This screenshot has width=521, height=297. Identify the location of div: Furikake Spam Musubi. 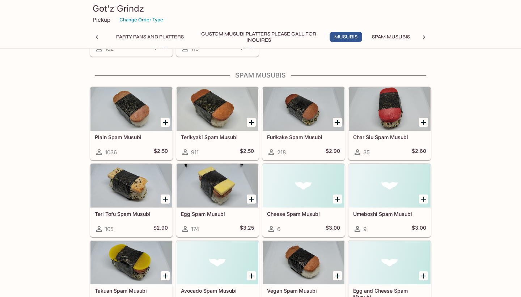
(303, 109).